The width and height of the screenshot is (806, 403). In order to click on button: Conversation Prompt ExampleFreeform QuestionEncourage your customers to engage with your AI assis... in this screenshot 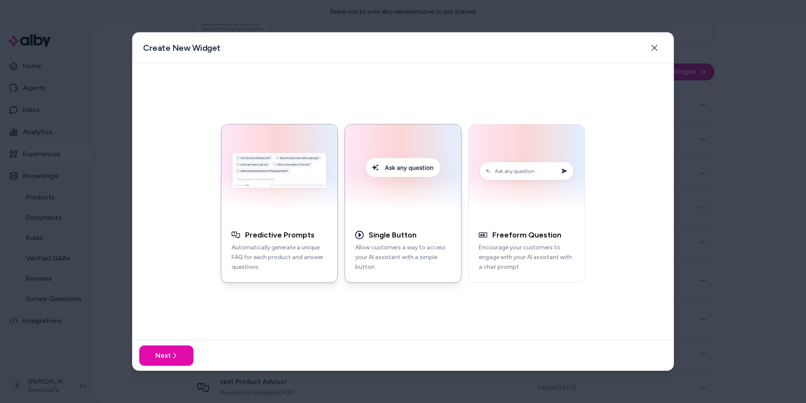, I will do `click(527, 203)`.